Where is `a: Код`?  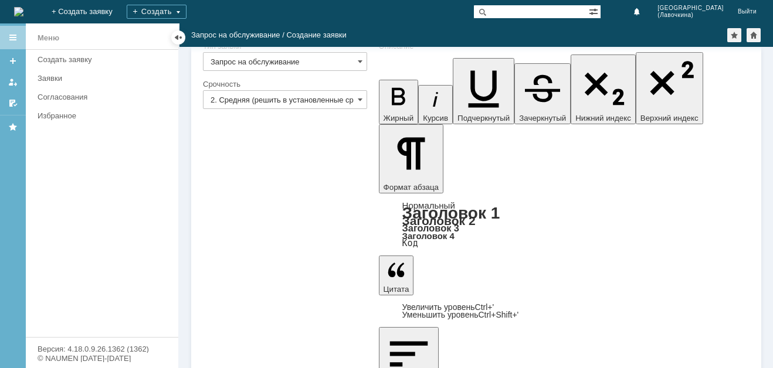
a: Код is located at coordinates (410, 244).